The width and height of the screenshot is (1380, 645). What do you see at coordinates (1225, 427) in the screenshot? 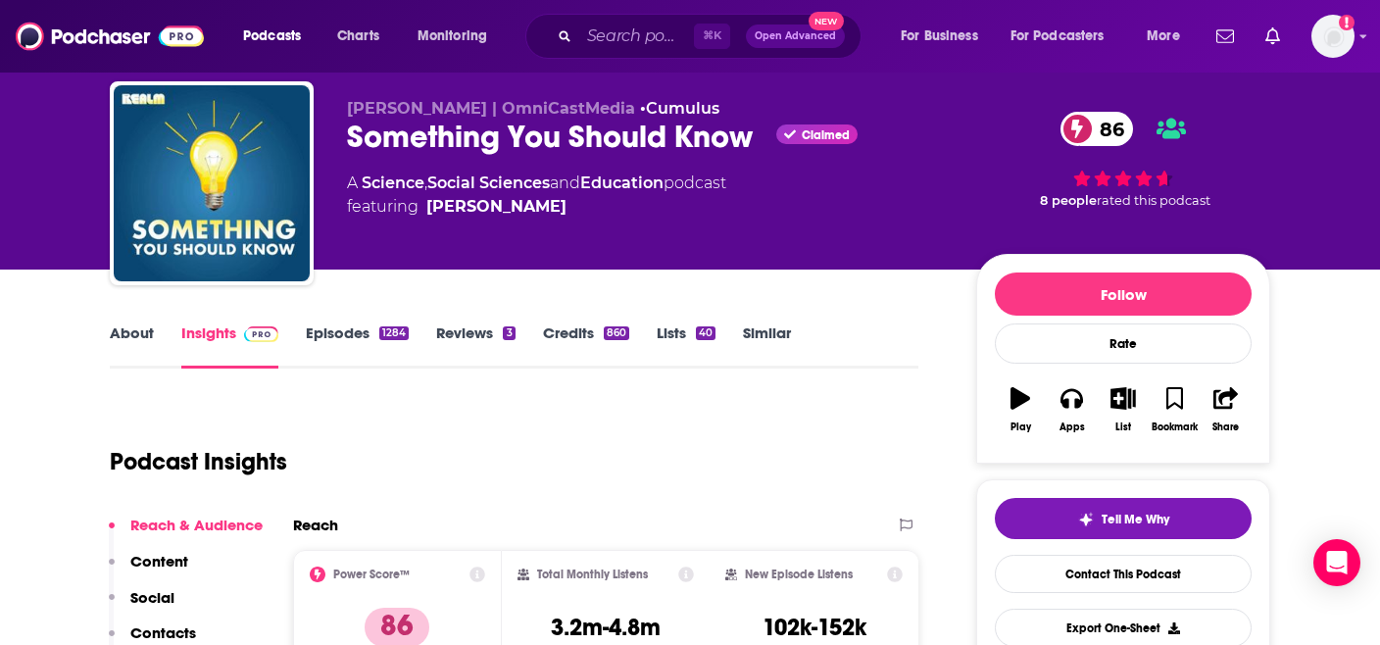
I see `div: Share` at bounding box center [1225, 427].